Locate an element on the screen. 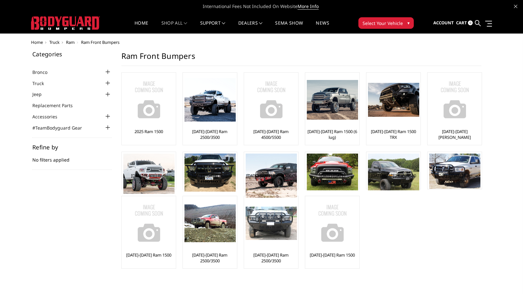 The width and height of the screenshot is (523, 294). a: Replacement Parts is located at coordinates (56, 105).